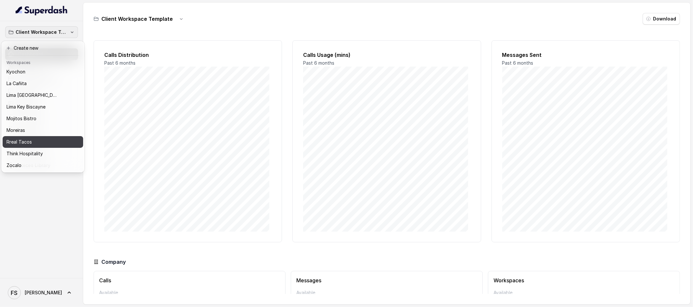 Image resolution: width=693 pixels, height=307 pixels. I want to click on p: Mojitos Bistro, so click(21, 119).